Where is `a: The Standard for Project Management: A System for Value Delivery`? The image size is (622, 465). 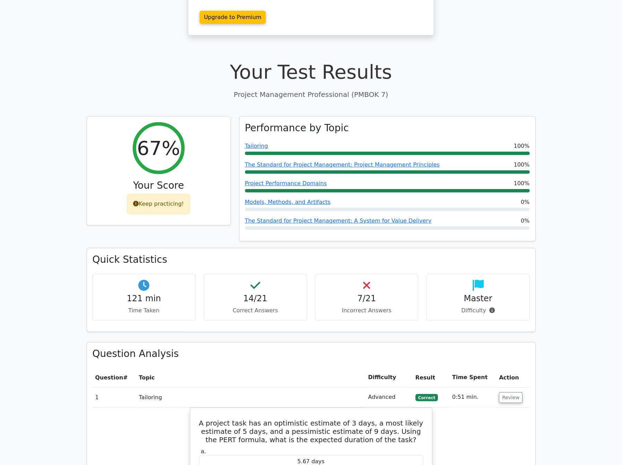 a: The Standard for Project Management: A System for Value Delivery is located at coordinates (338, 221).